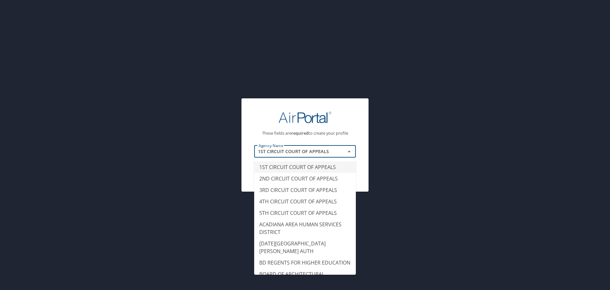 The image size is (610, 290). What do you see at coordinates (305, 277) in the screenshot?
I see `li: BOARD OF ARCHITECTURAL EXAMINERS` at bounding box center [305, 277].